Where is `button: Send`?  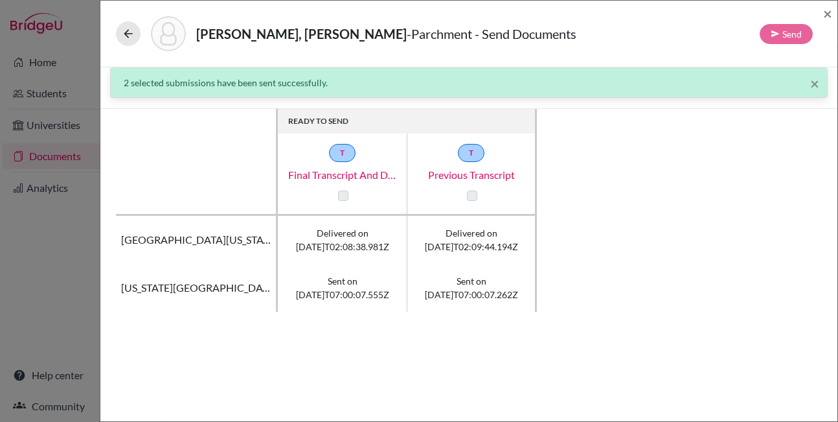
button: Send is located at coordinates (786, 34).